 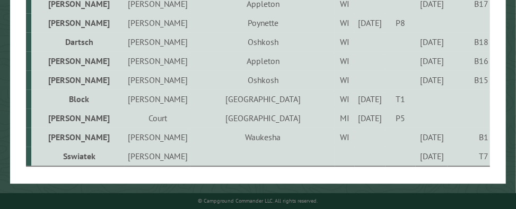 I want to click on td: Court, so click(x=157, y=118).